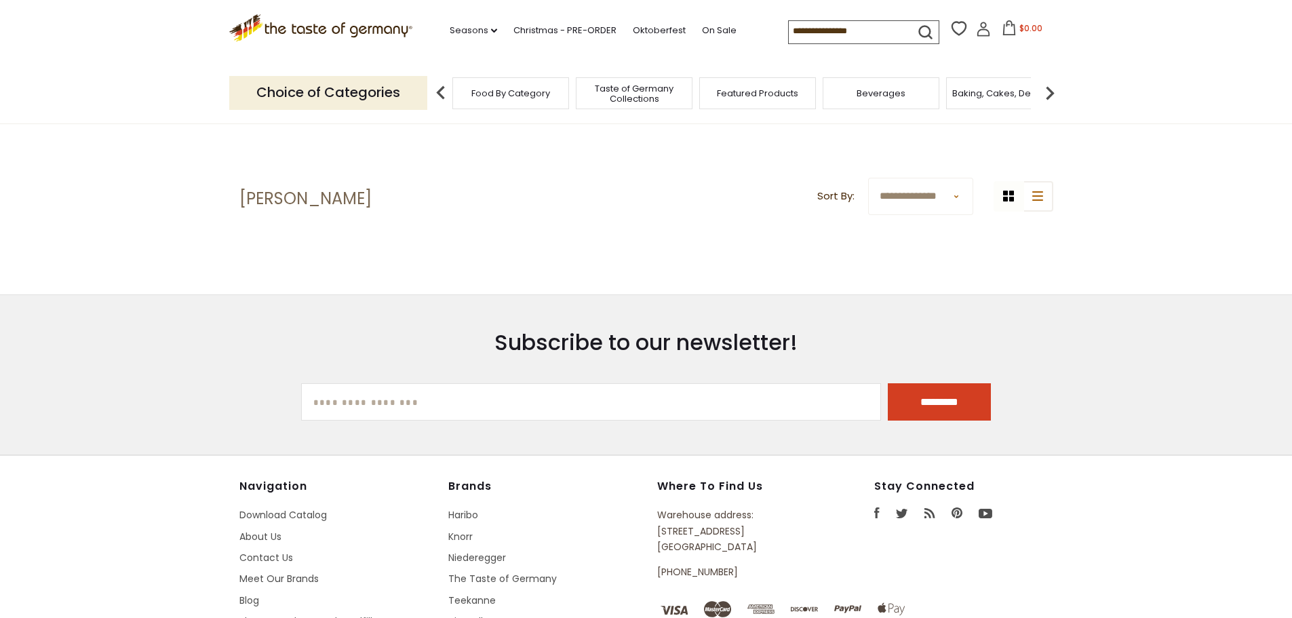 Image resolution: width=1292 pixels, height=618 pixels. I want to click on a: Niederegger, so click(477, 558).